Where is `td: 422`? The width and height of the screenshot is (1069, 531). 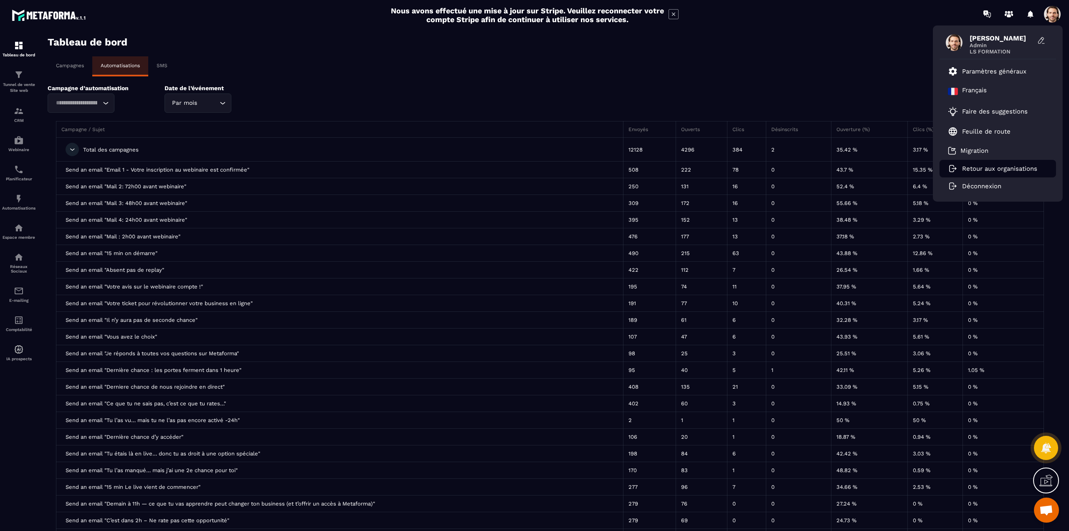
td: 422 is located at coordinates (650, 270).